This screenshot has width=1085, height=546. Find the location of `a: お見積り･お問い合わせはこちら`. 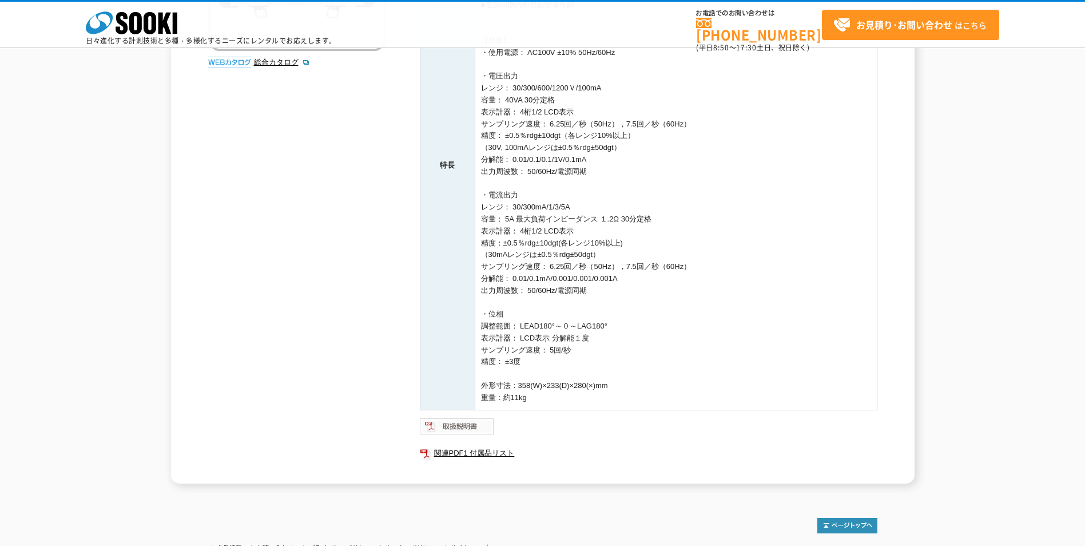

a: お見積り･お問い合わせはこちら is located at coordinates (911, 25).